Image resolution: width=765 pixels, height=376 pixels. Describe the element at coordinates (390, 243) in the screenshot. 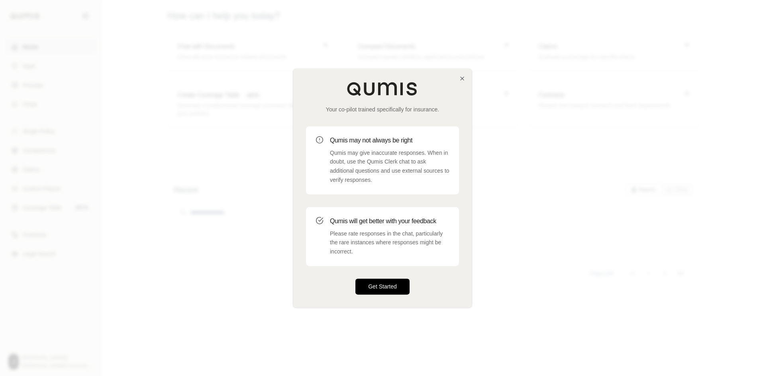

I see `p: Please rate responses in the chat, particularly the rare instances where responses might be incor...` at that location.